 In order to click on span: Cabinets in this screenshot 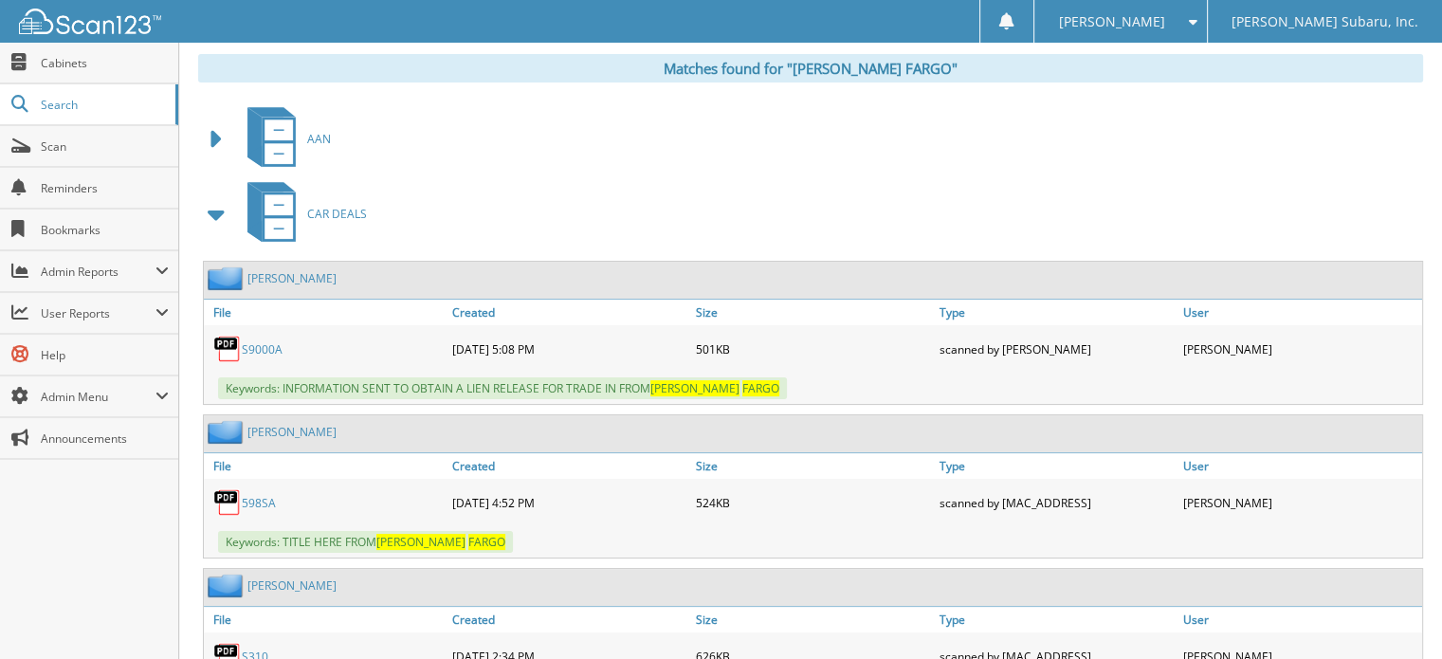, I will do `click(104, 63)`.